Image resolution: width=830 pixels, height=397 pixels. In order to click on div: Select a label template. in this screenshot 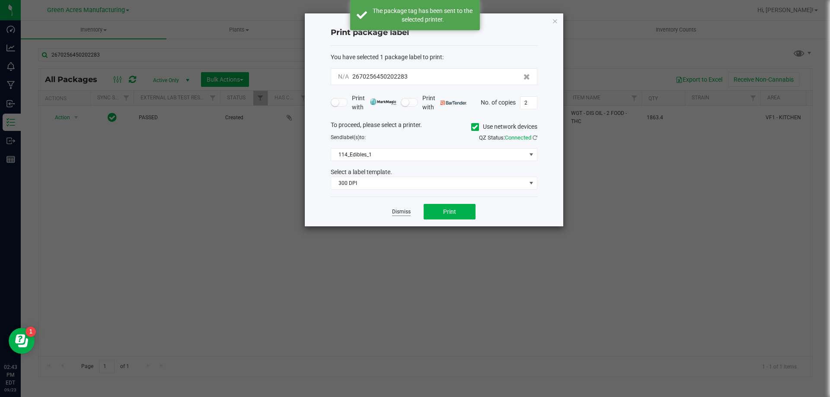, I will do `click(434, 172)`.